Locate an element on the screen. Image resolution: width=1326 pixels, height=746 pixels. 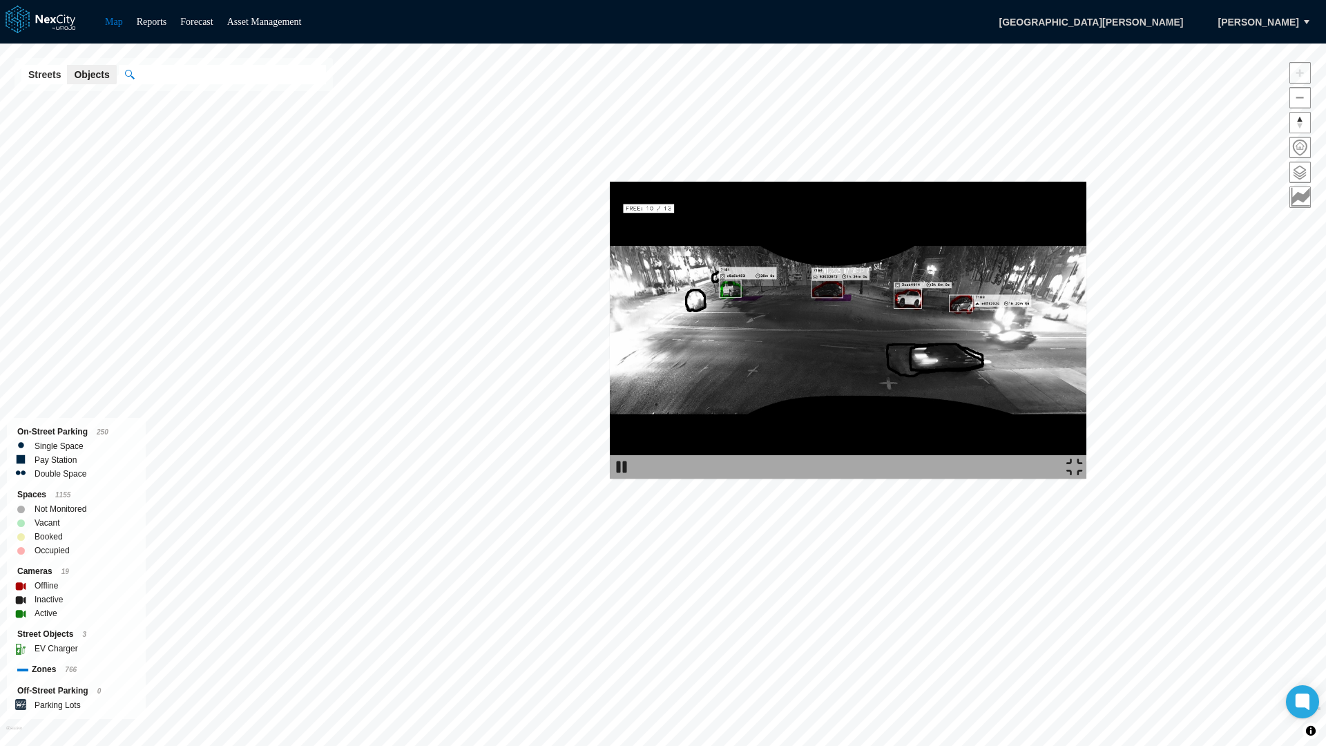
img: video is located at coordinates (848, 330).